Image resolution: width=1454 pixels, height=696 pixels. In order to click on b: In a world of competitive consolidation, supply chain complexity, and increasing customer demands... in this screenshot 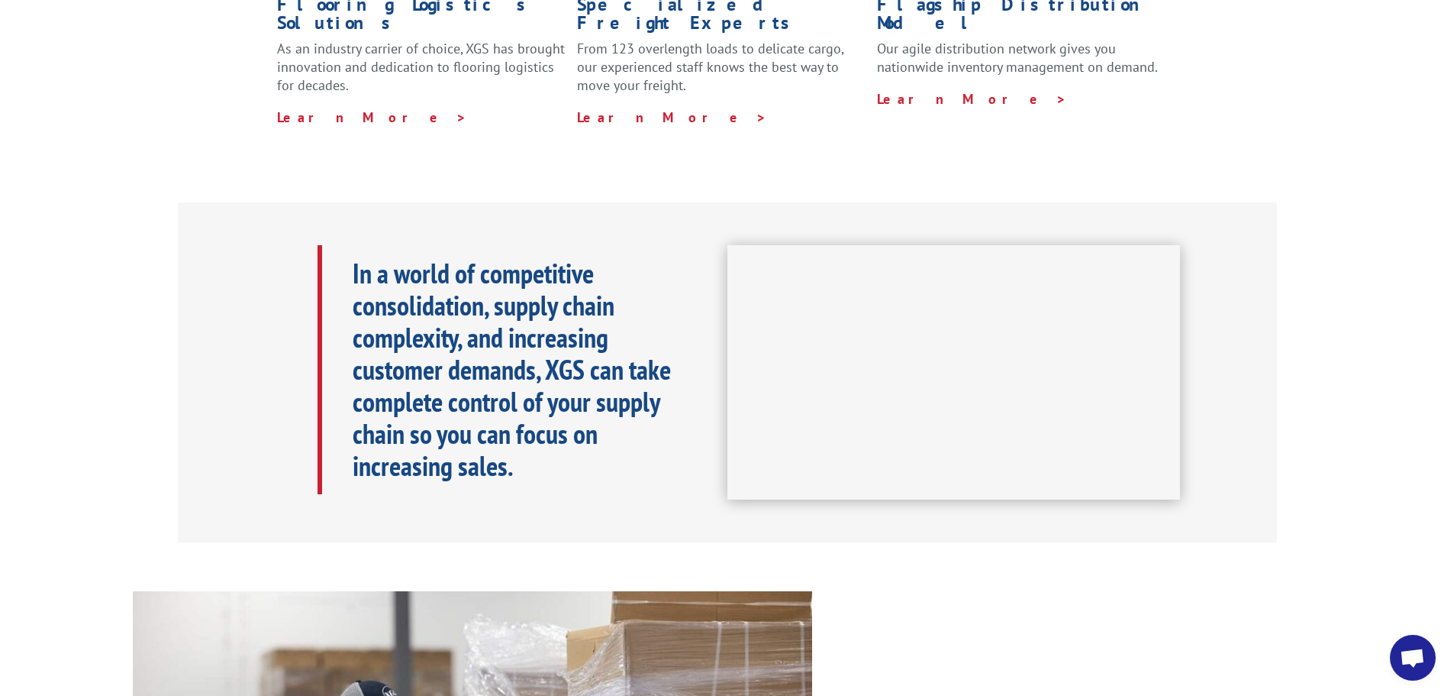, I will do `click(512, 369)`.